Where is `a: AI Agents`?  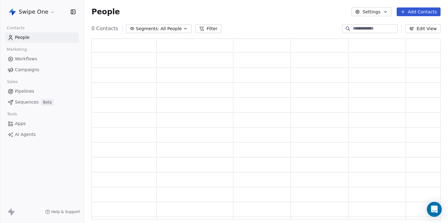 a: AI Agents is located at coordinates (42, 134).